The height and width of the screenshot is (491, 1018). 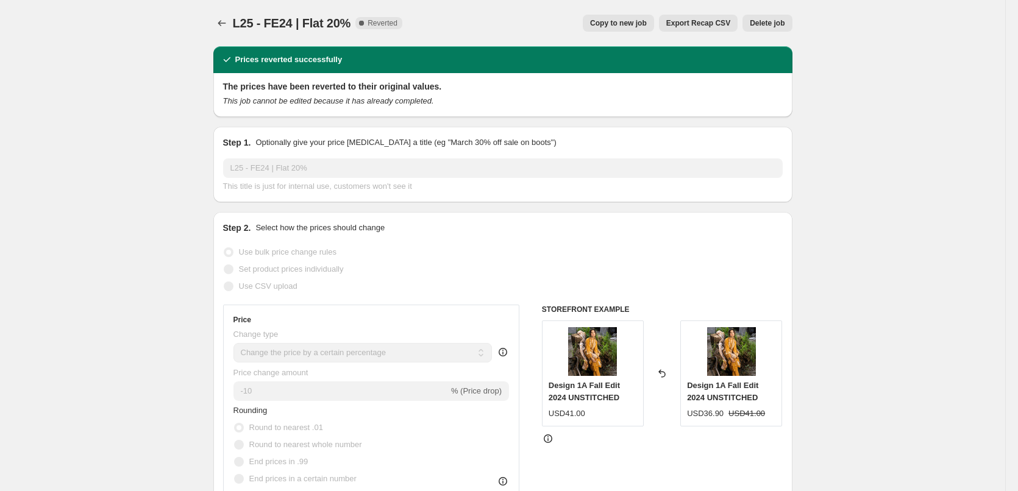 I want to click on span: Reverted, so click(x=382, y=23).